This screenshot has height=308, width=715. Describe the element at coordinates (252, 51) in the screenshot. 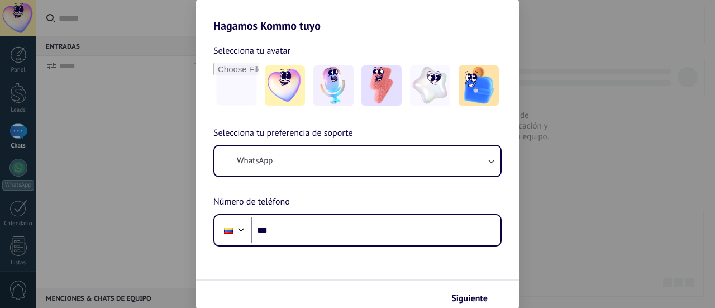

I see `span: Selecciona tu avatar` at that location.